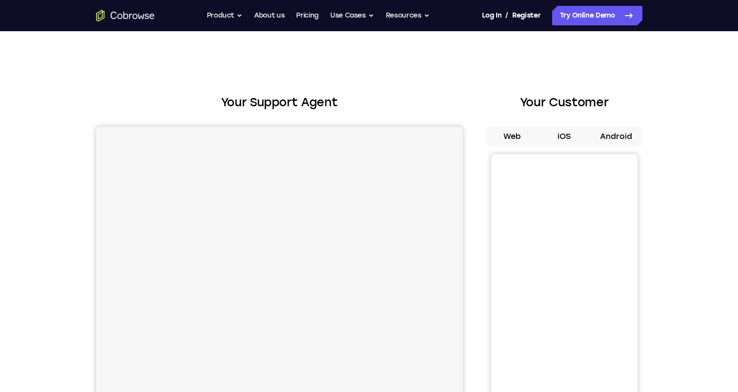  Describe the element at coordinates (512, 137) in the screenshot. I see `button: Web` at that location.